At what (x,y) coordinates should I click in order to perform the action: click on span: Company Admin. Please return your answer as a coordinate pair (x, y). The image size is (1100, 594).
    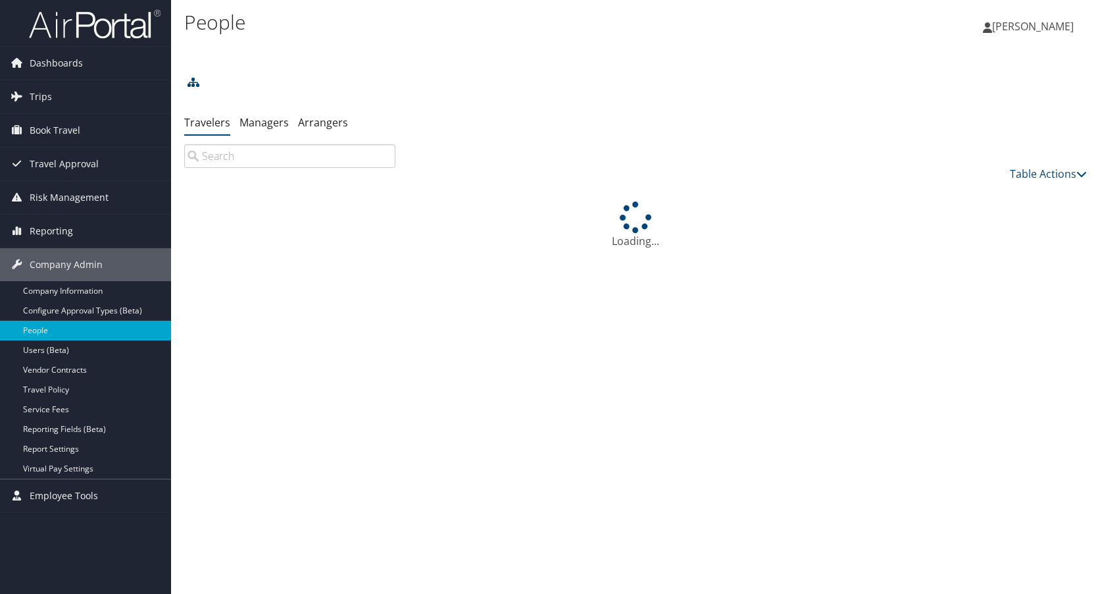
    Looking at the image, I should click on (66, 265).